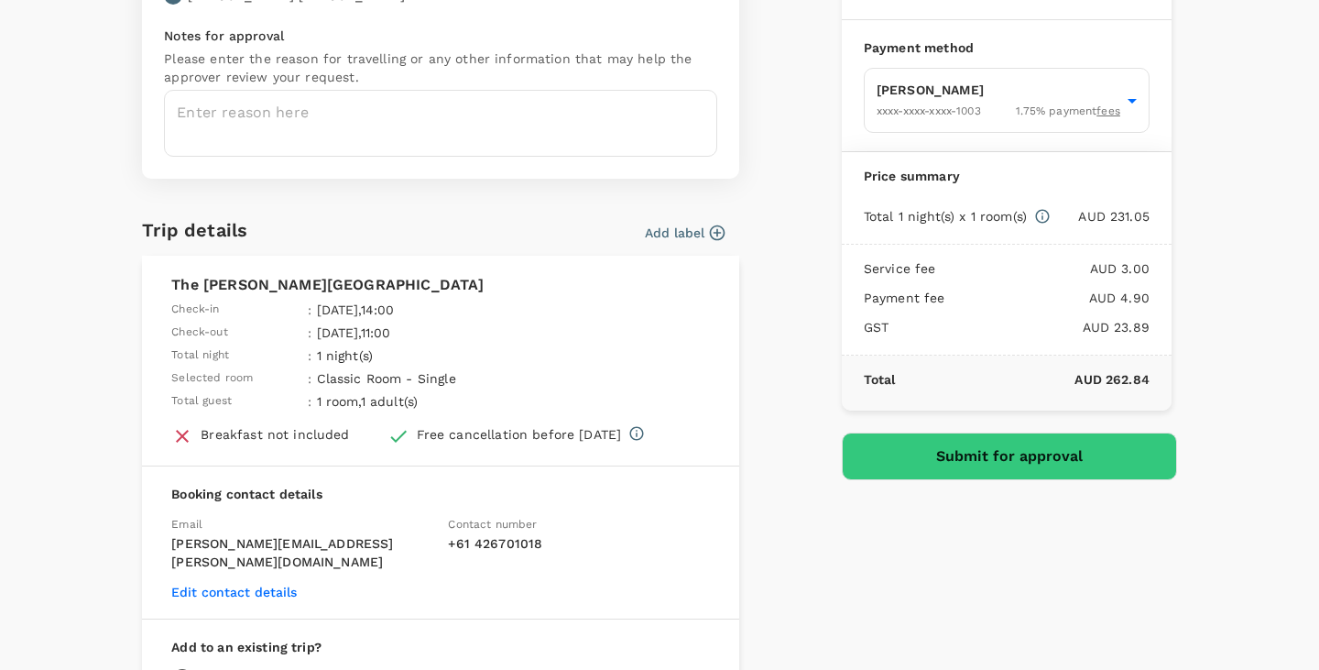 This screenshot has height=670, width=1319. I want to click on p: AUD 231.05, so click(1100, 216).